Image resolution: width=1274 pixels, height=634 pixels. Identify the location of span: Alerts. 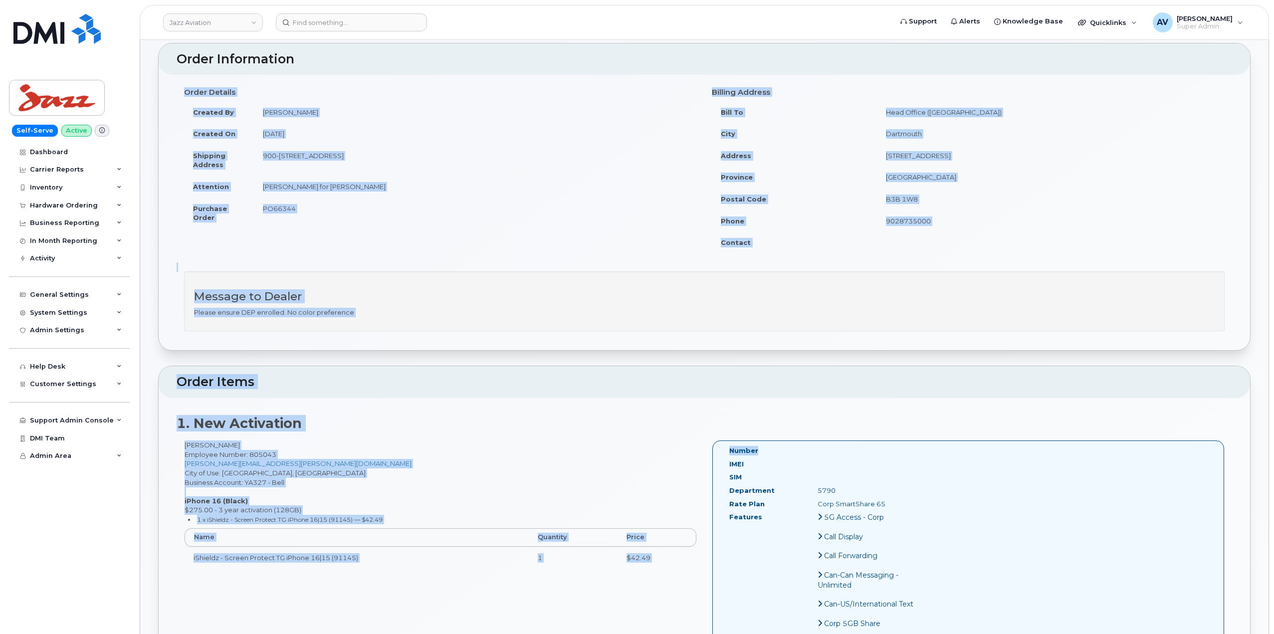
(970, 21).